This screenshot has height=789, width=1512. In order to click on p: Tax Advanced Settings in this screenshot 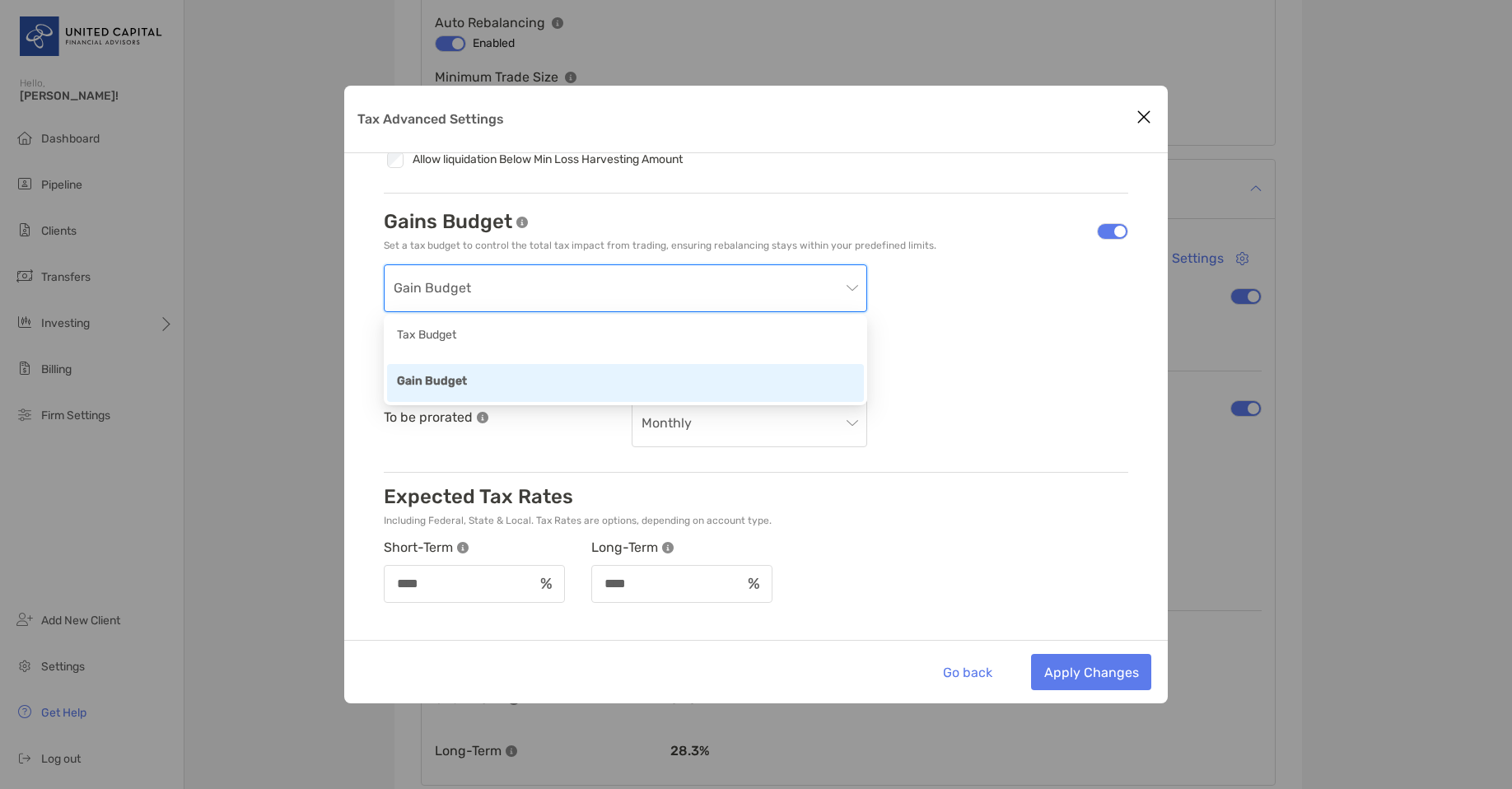, I will do `click(430, 119)`.